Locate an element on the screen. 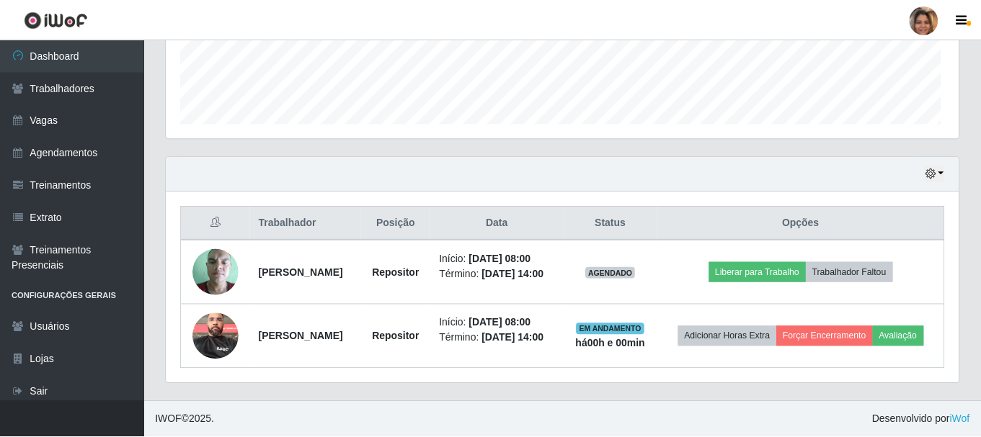 The height and width of the screenshot is (437, 981). th: Posição is located at coordinates (396, 223).